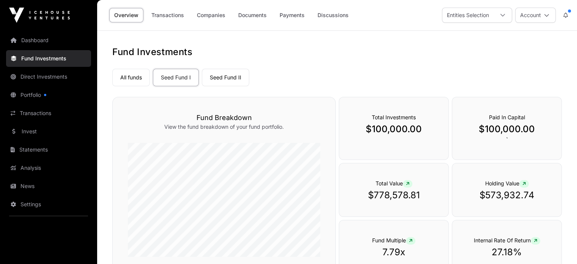  What do you see at coordinates (49, 40) in the screenshot?
I see `a: Dashboard` at bounding box center [49, 40].